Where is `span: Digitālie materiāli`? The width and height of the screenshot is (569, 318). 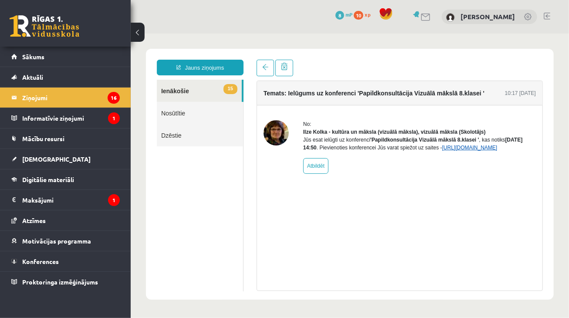 span: Digitālie materiāli is located at coordinates (48, 179).